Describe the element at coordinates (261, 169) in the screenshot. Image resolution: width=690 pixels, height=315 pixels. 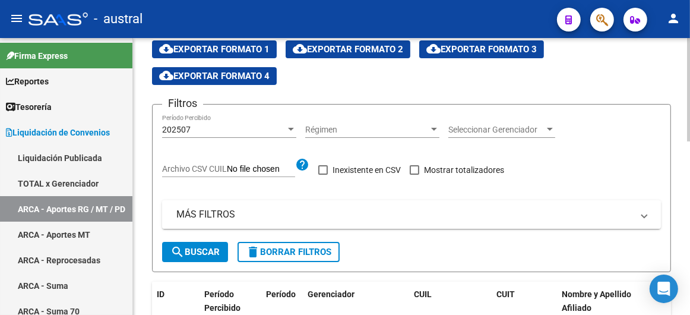
I see `input: Archivo CSV CUIL` at that location.